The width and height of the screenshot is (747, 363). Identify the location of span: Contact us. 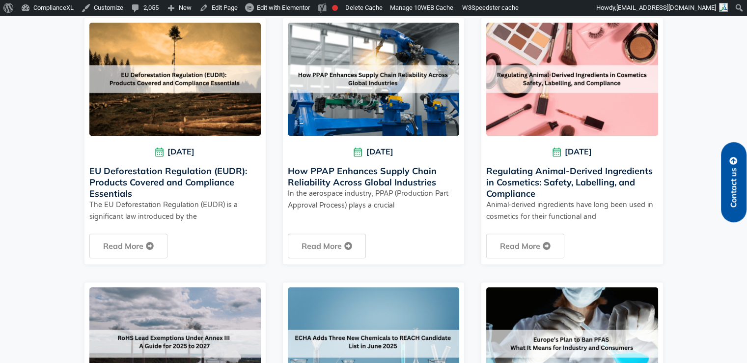
(734, 187).